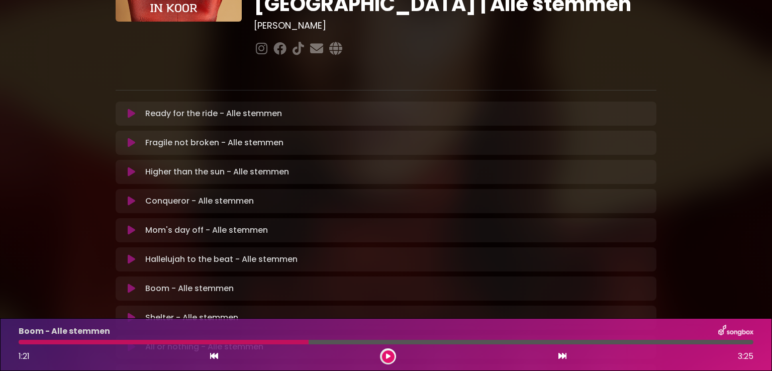 The width and height of the screenshot is (772, 371). Describe the element at coordinates (217, 172) in the screenshot. I see `p: Higher than the sun - Alle stemmen` at that location.